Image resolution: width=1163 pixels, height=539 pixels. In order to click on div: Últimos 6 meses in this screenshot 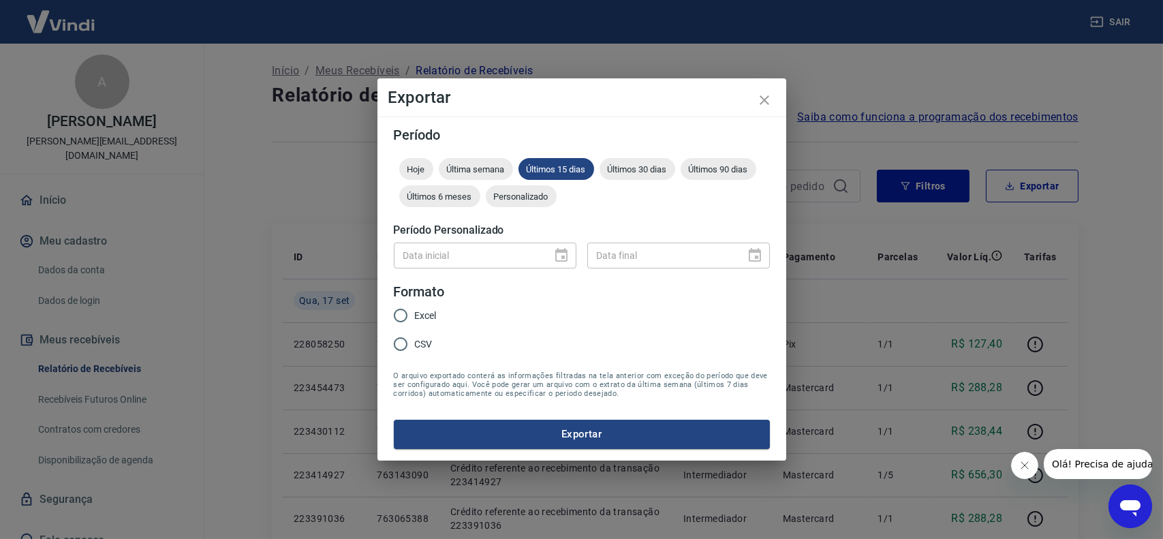, I will do `click(439, 196)`.